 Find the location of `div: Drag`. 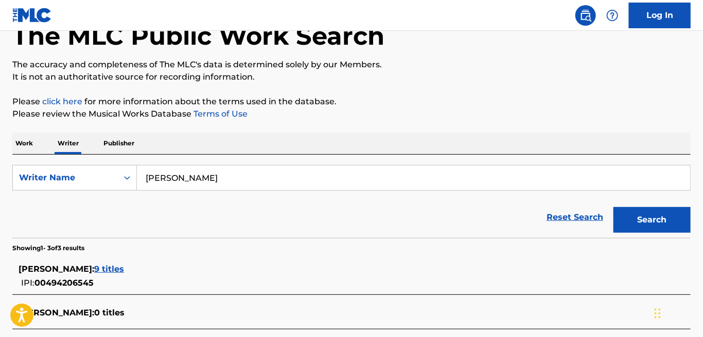

div: Drag is located at coordinates (657, 314).